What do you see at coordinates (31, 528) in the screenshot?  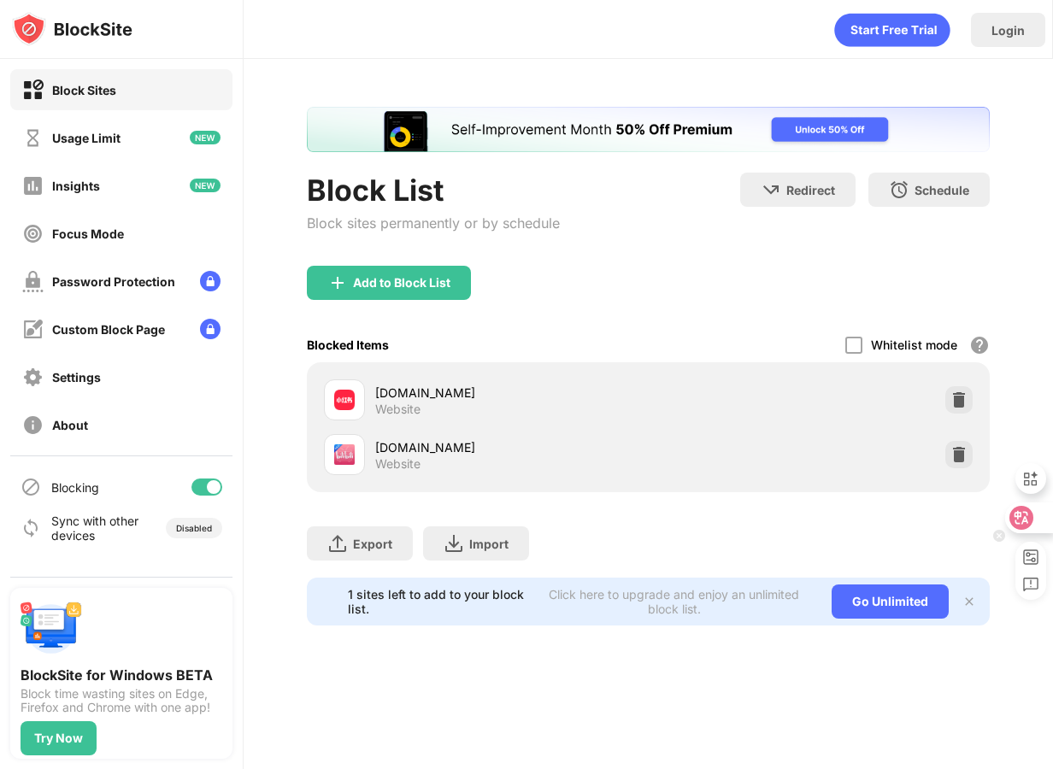 I see `img: sync-icon.svg` at bounding box center [31, 528].